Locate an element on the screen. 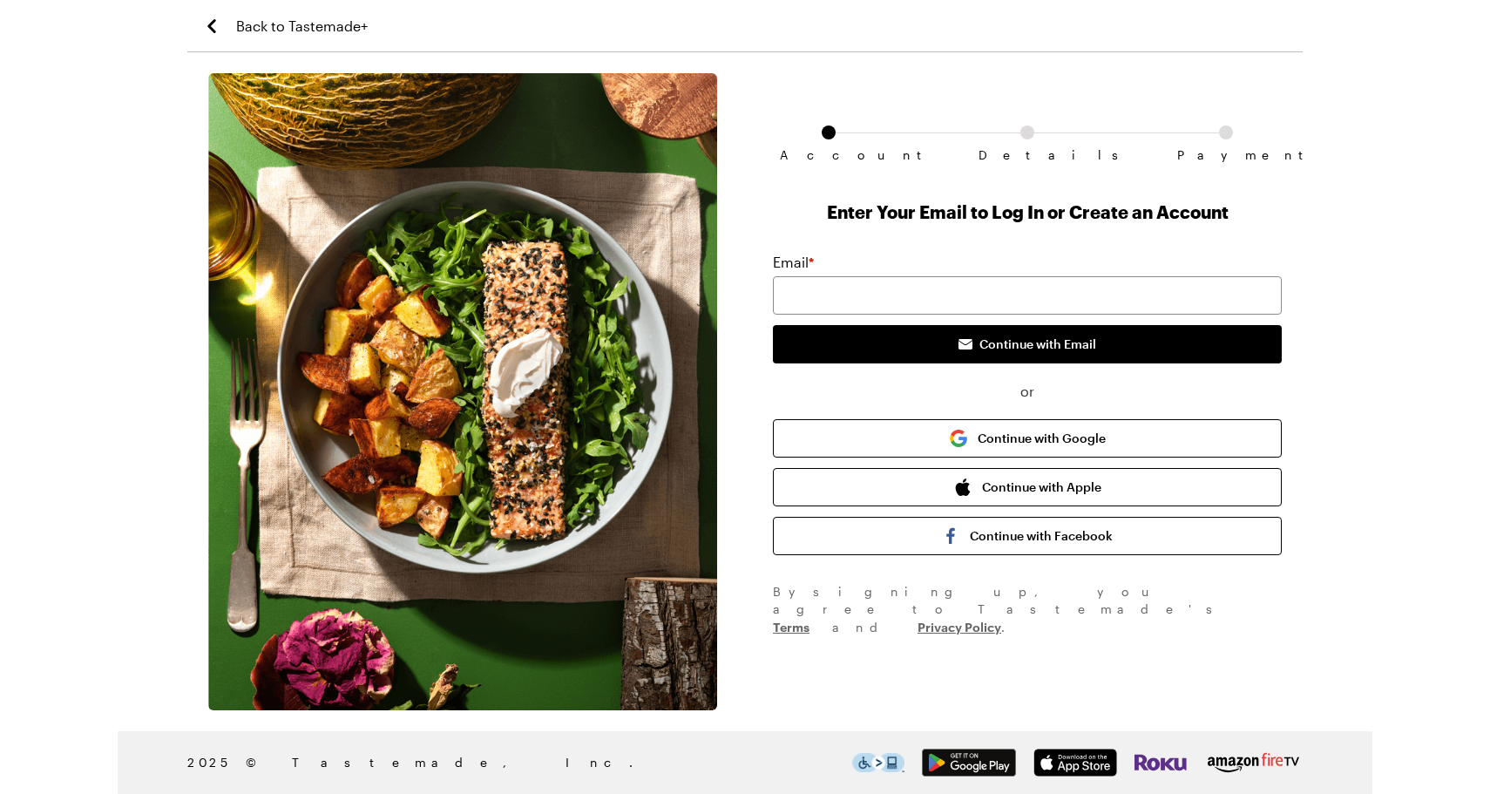 Image resolution: width=1490 pixels, height=794 pixels. span: Continue with Email is located at coordinates (1038, 344).